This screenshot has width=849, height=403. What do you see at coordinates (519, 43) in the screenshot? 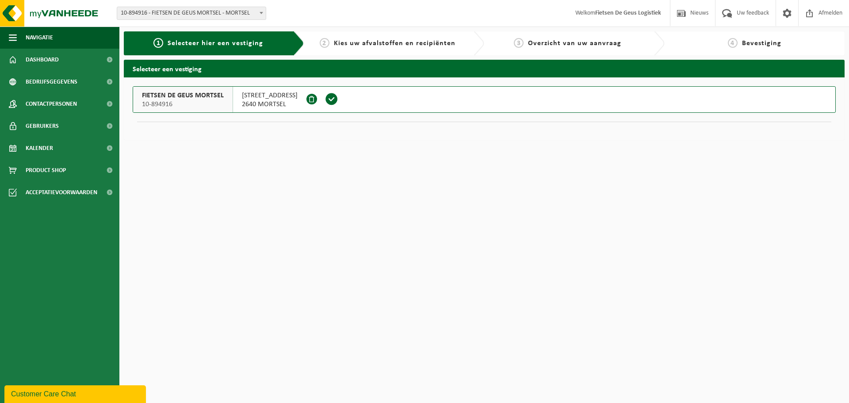
I see `span: 3` at bounding box center [519, 43].